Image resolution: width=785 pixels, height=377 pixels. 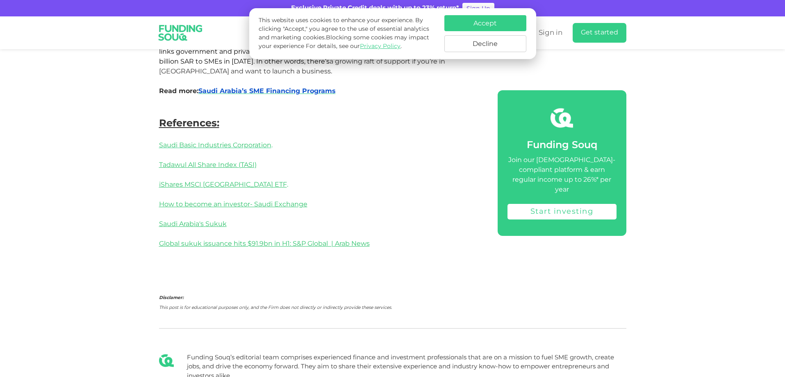 What do you see at coordinates (189, 123) in the screenshot?
I see `span: References:` at bounding box center [189, 123].